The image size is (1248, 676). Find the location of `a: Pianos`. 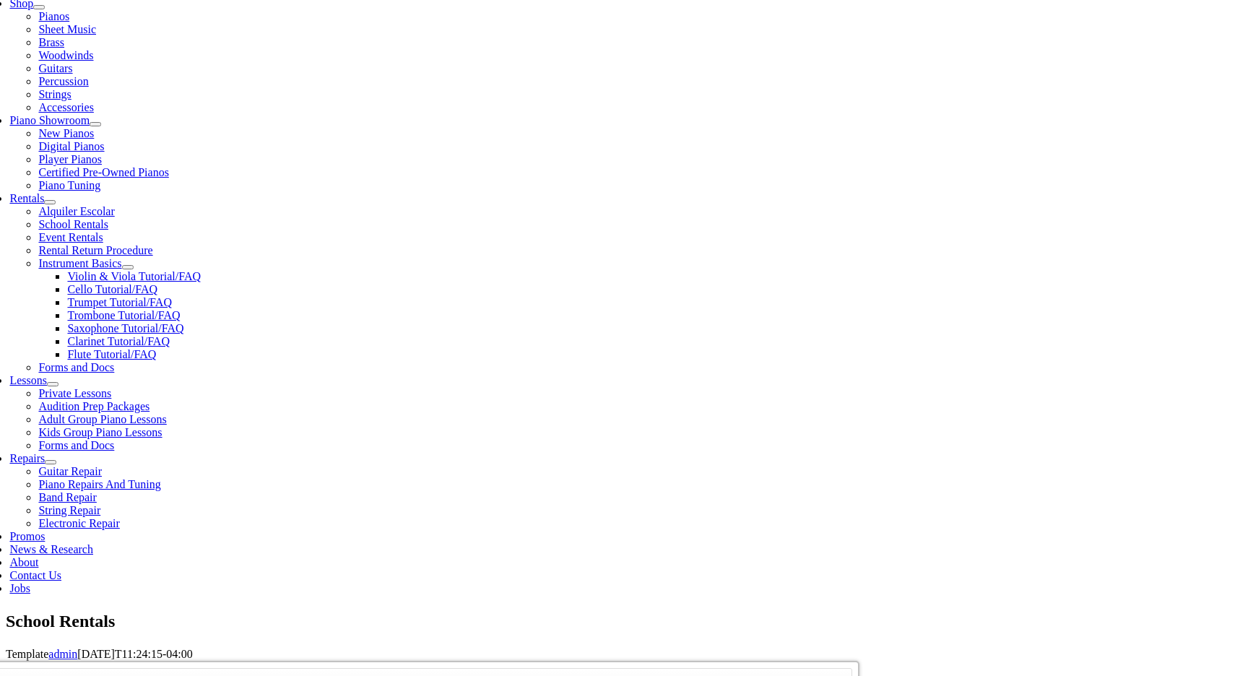

a: Pianos is located at coordinates (53, 16).